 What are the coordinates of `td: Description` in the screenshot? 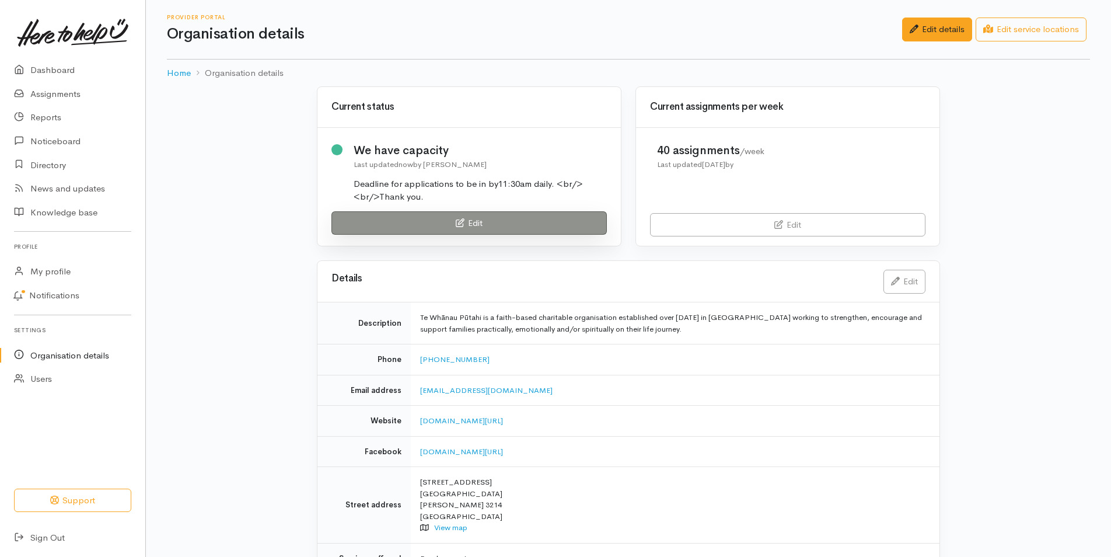 It's located at (364, 323).